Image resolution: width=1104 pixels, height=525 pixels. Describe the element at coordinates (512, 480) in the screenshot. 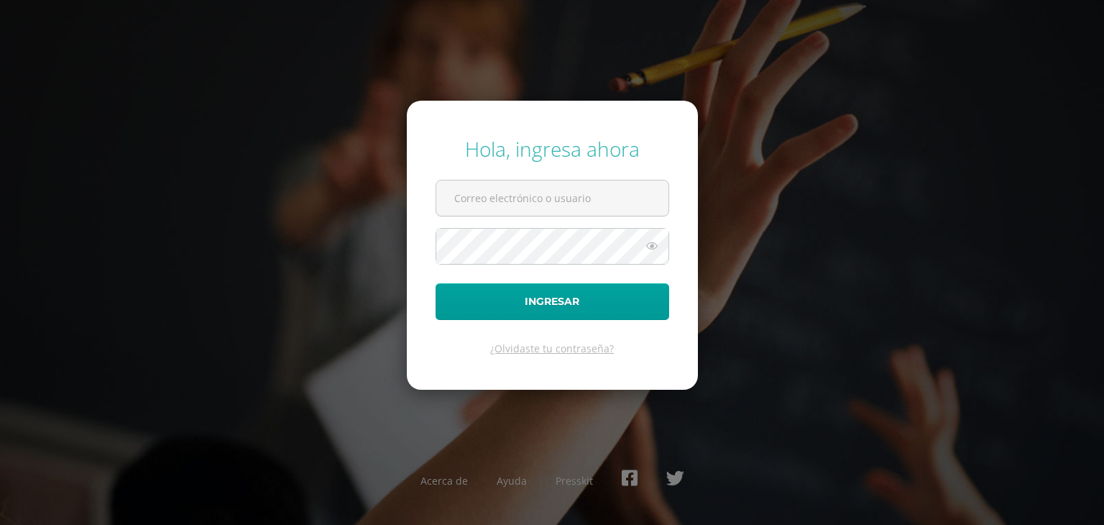

I see `a: Ayuda` at that location.